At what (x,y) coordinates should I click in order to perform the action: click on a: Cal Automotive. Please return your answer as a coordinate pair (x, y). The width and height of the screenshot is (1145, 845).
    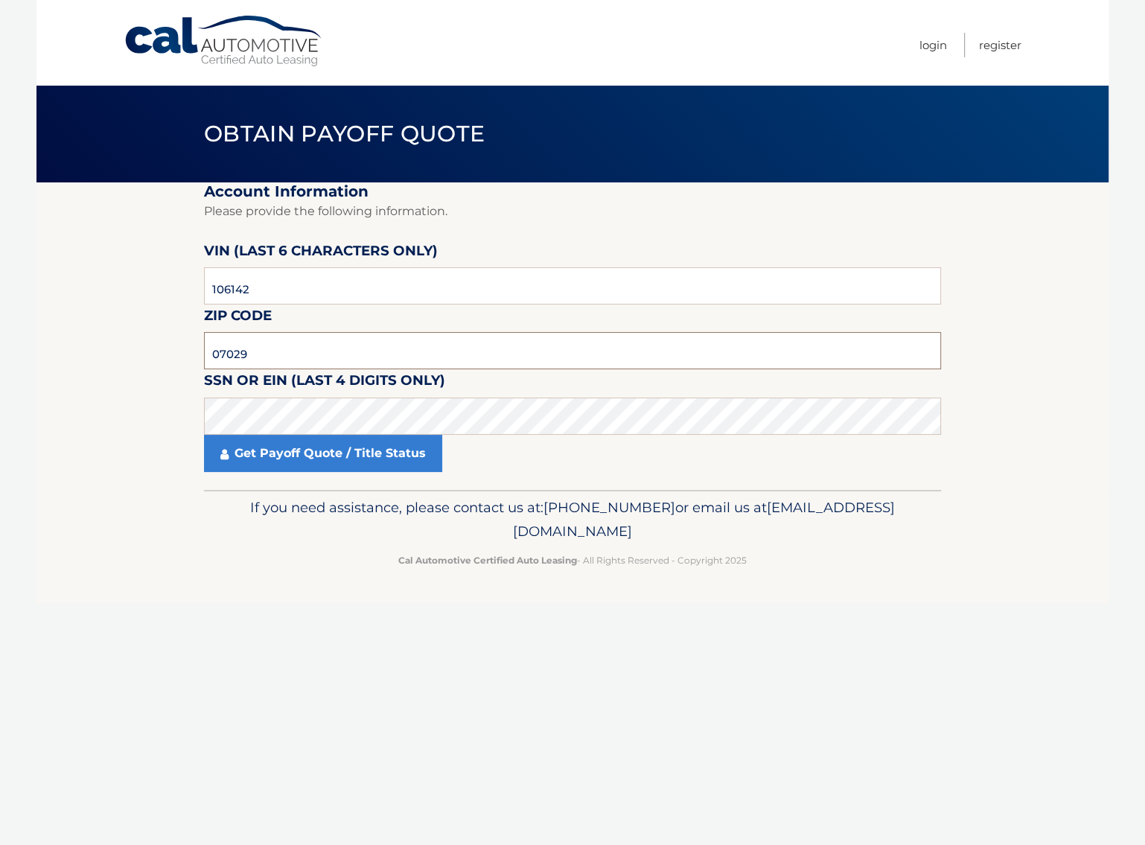
    Looking at the image, I should click on (224, 41).